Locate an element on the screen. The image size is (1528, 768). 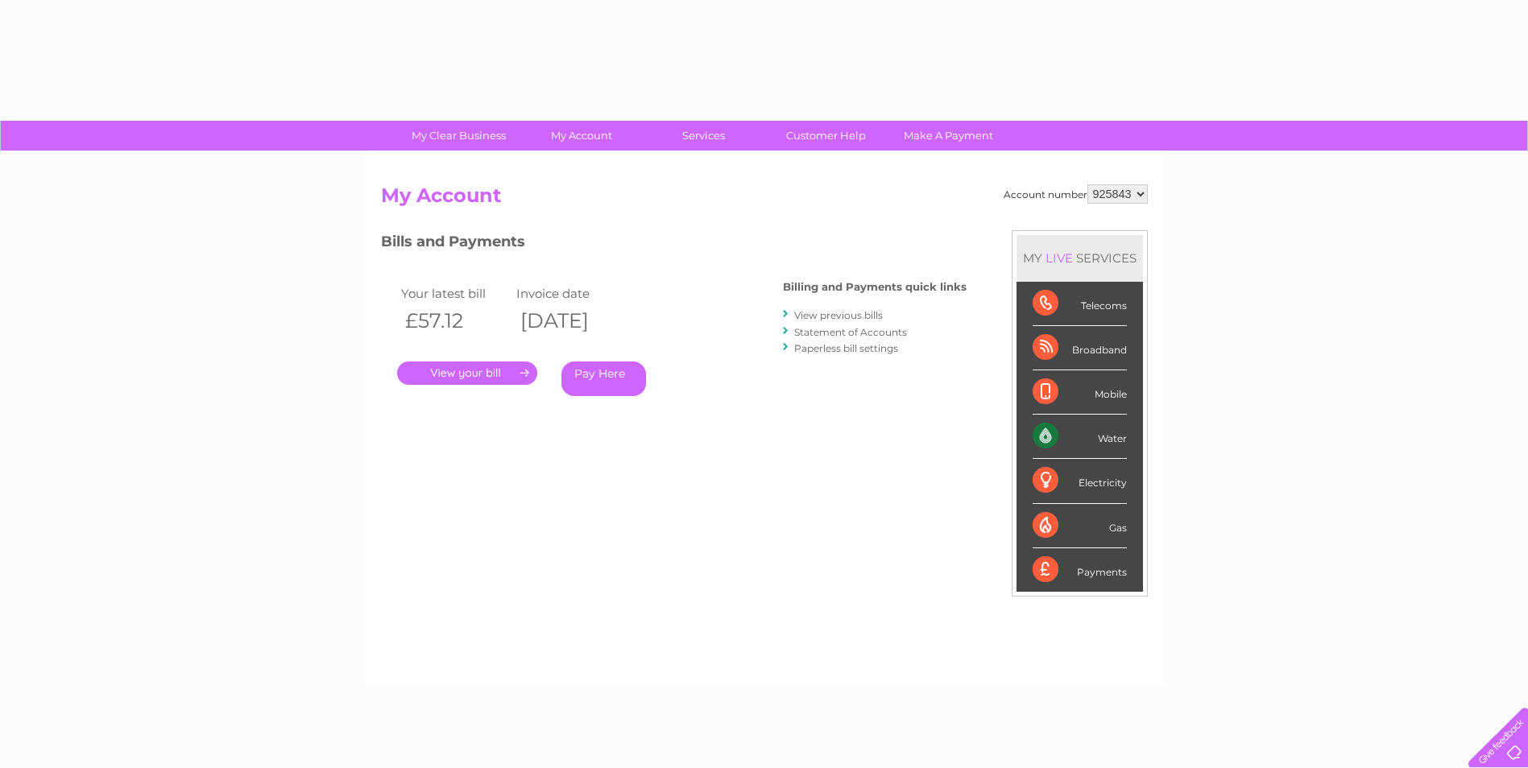
h4: Billing and Payments quick links is located at coordinates (875, 287).